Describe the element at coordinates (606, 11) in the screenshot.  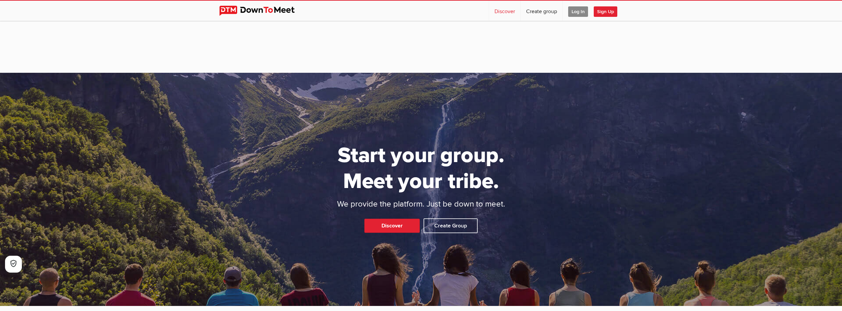
I see `span: Sign Up` at that location.